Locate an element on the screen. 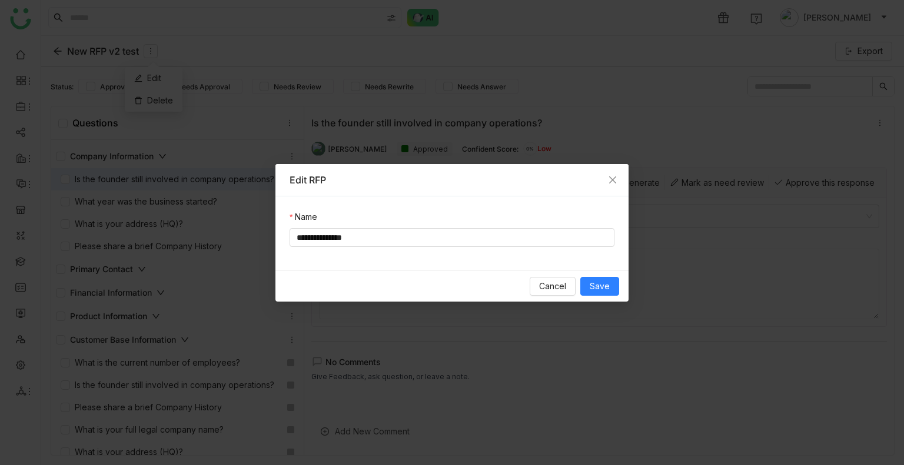  label: Name is located at coordinates (303, 217).